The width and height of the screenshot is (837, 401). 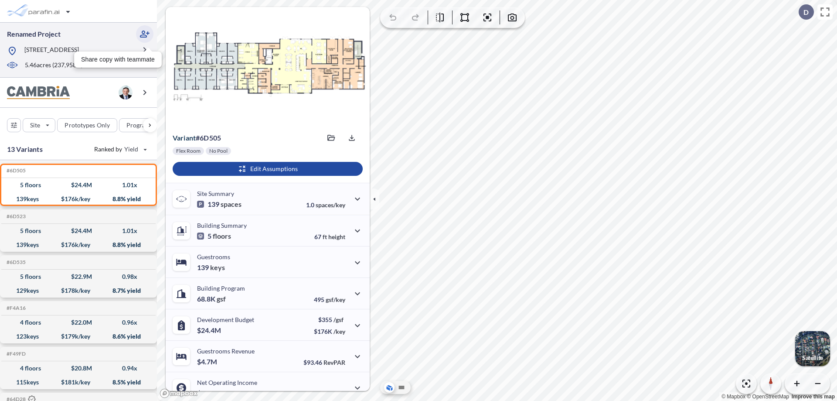 What do you see at coordinates (330, 331) in the screenshot?
I see `p: $176K` at bounding box center [330, 331].